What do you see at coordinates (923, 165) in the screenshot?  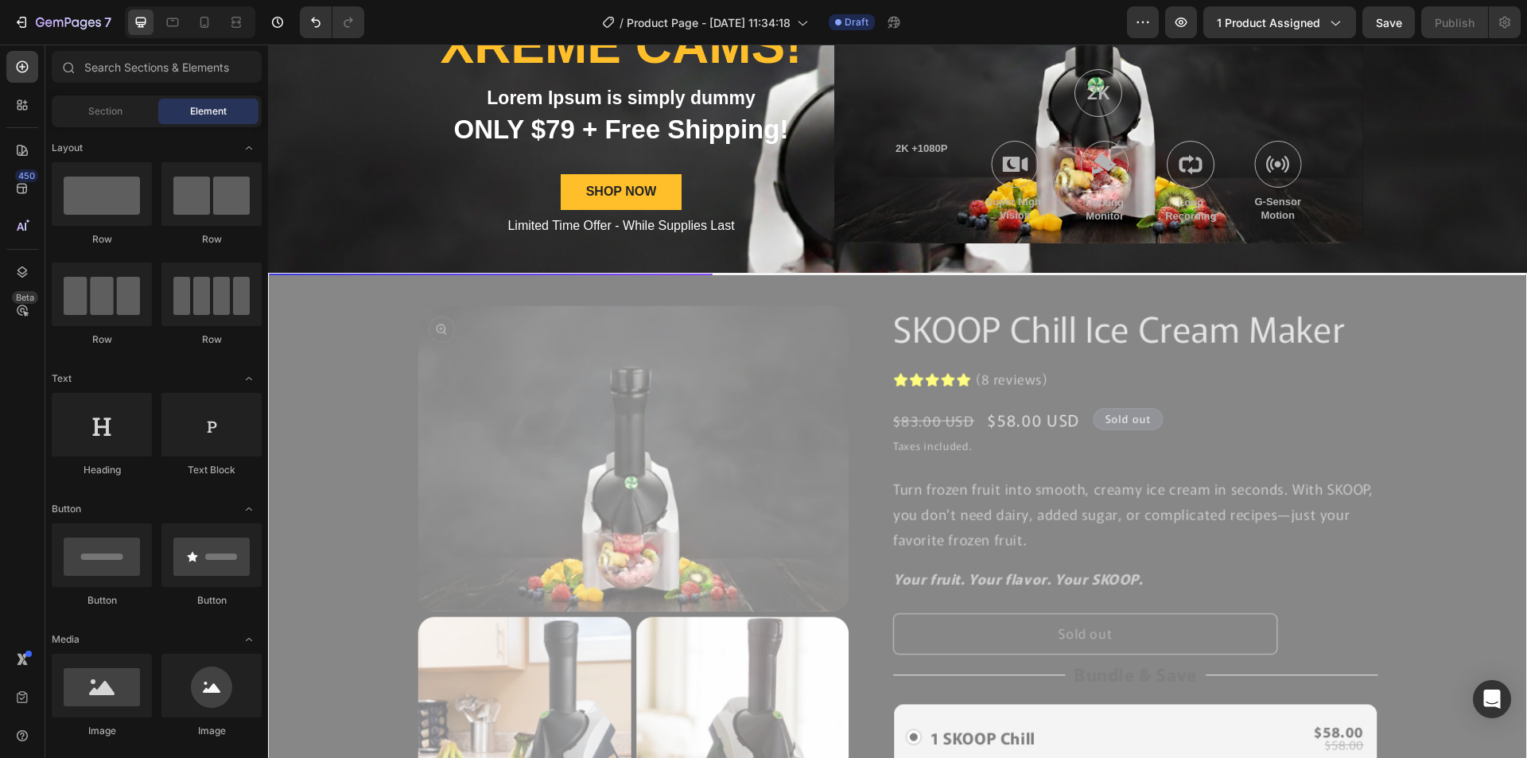 I see `p: Loop Recording` at bounding box center [923, 165].